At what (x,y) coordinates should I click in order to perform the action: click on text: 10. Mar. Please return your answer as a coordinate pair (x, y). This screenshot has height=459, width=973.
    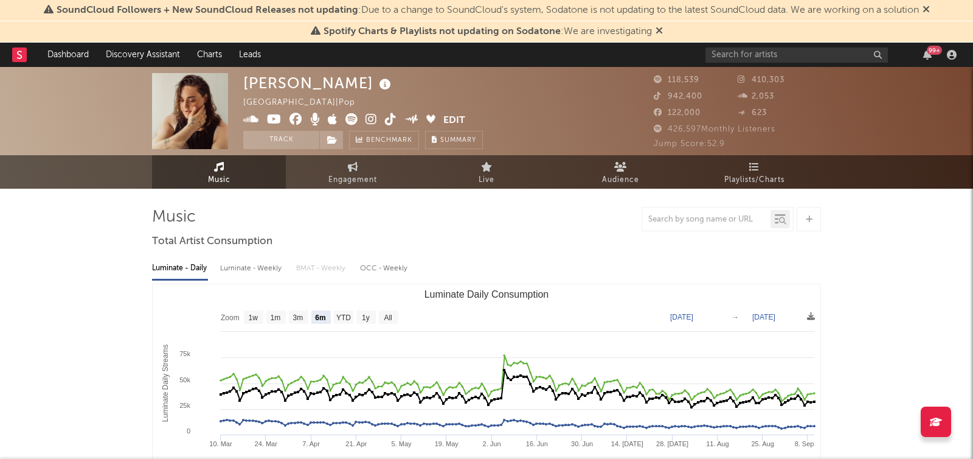
    Looking at the image, I should click on (221, 443).